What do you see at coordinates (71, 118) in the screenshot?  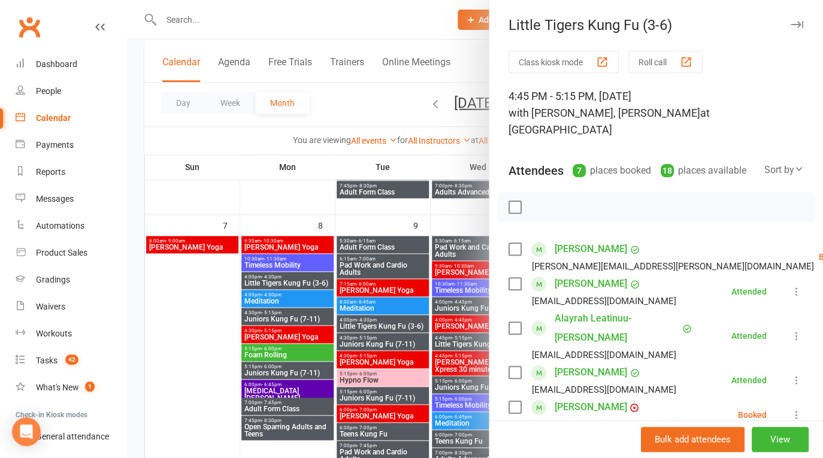 I see `a: Calendar` at bounding box center [71, 118].